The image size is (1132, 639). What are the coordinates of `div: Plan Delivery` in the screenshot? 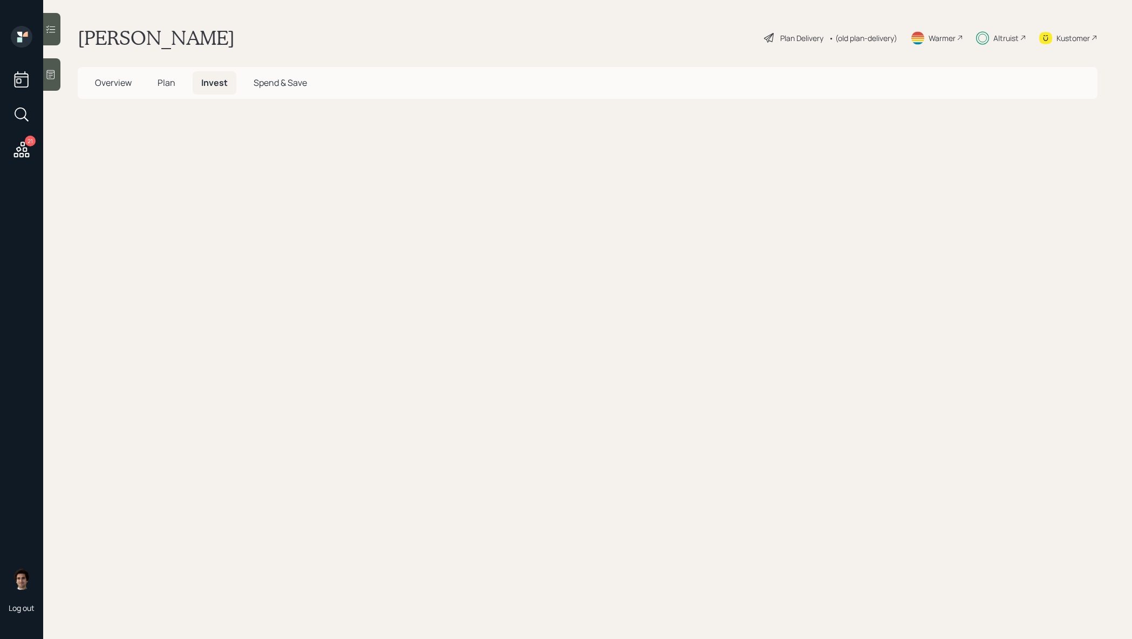 It's located at (802, 38).